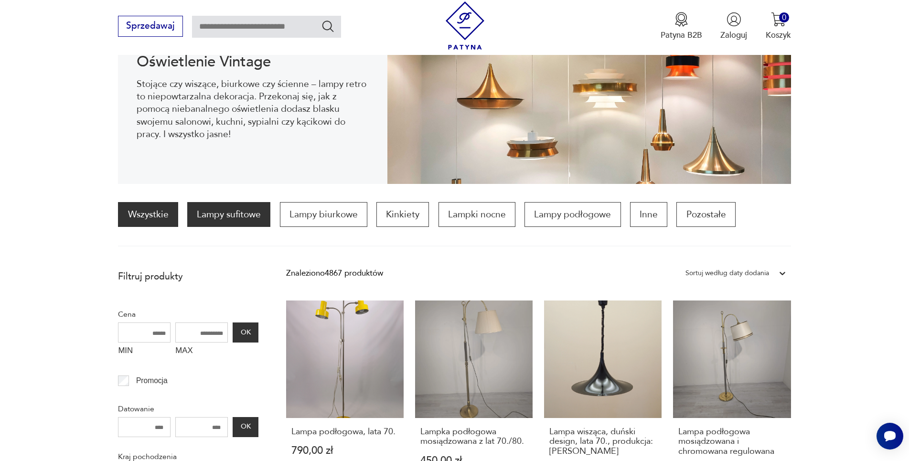  What do you see at coordinates (253, 62) in the screenshot?
I see `h1: Oświetlenie Vintage` at bounding box center [253, 62].